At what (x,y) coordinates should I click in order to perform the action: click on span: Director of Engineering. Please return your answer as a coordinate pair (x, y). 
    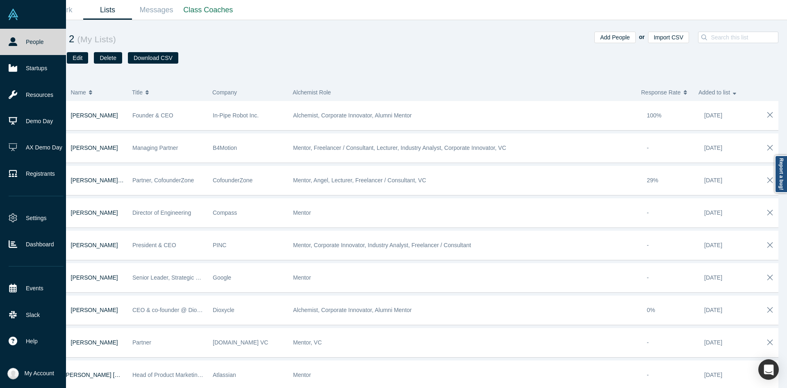
    Looking at the image, I should click on (162, 212).